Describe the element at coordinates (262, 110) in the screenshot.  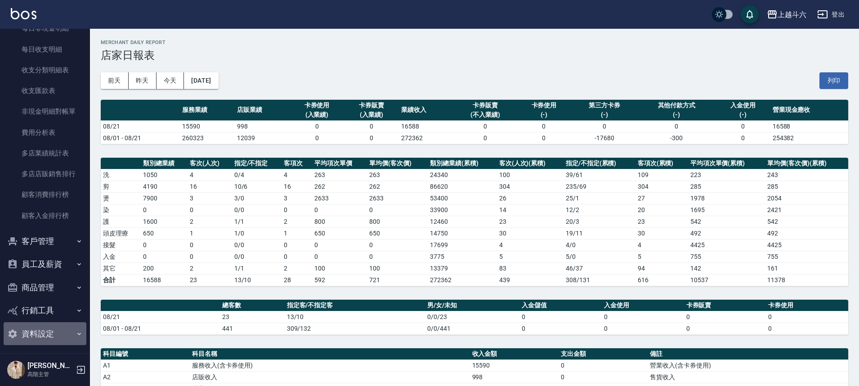
I see `th: 店販業績` at that location.